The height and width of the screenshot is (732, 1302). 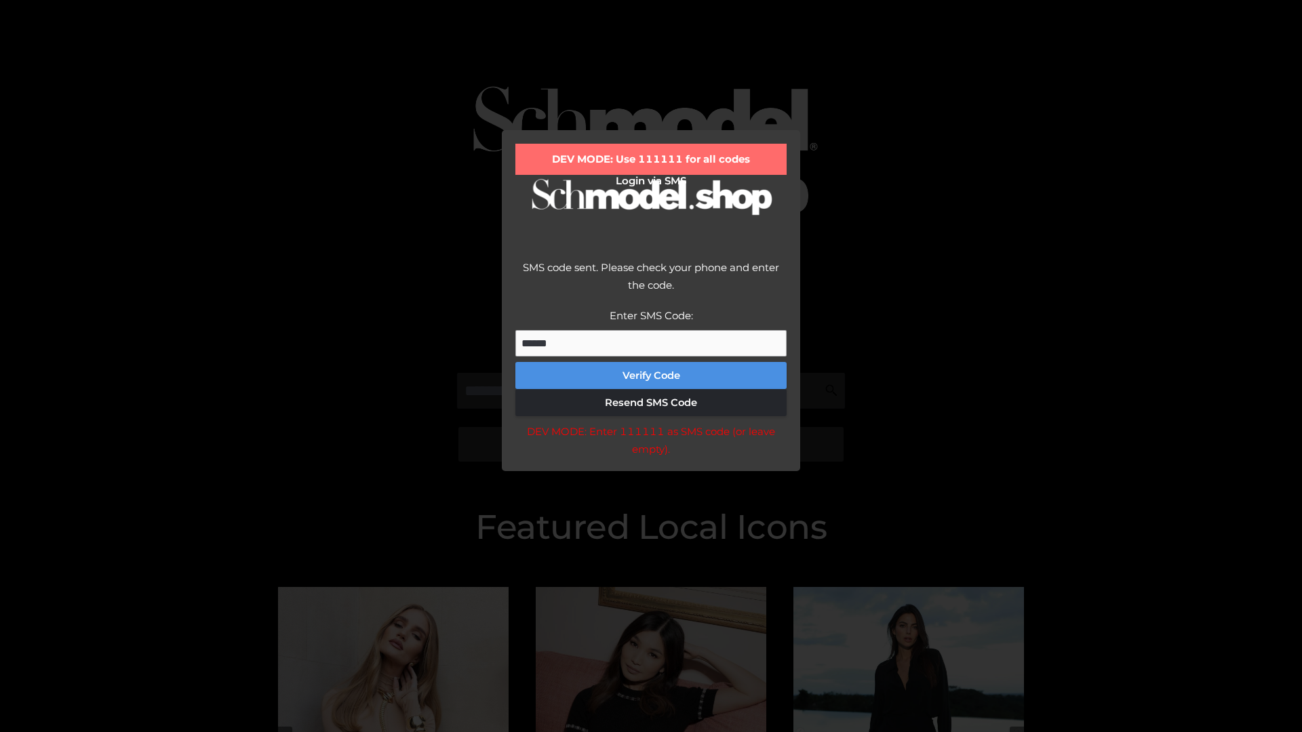 I want to click on div: DEV MODE: Enter 111111 as SMS code (or leave empty)., so click(x=651, y=440).